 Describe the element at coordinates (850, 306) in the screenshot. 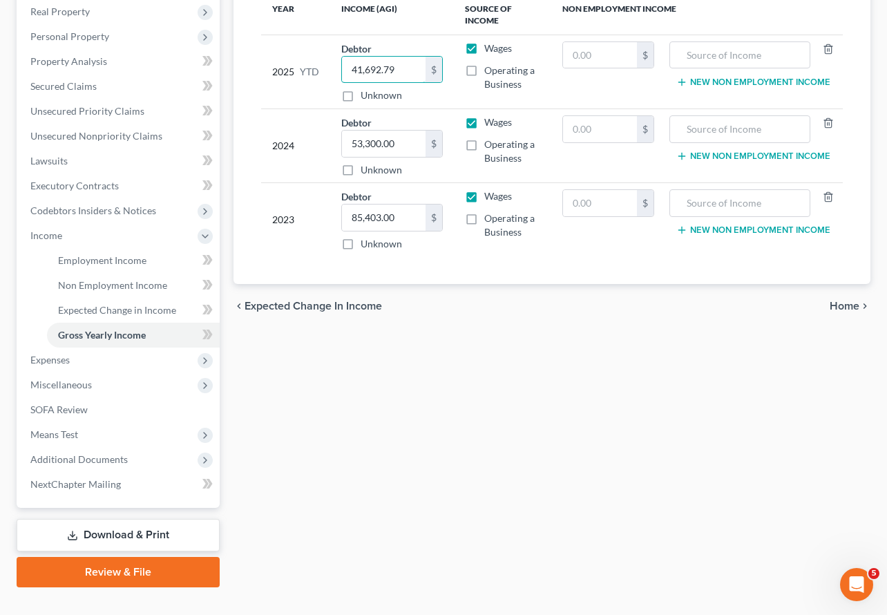

I see `button: Home chevron_right` at that location.